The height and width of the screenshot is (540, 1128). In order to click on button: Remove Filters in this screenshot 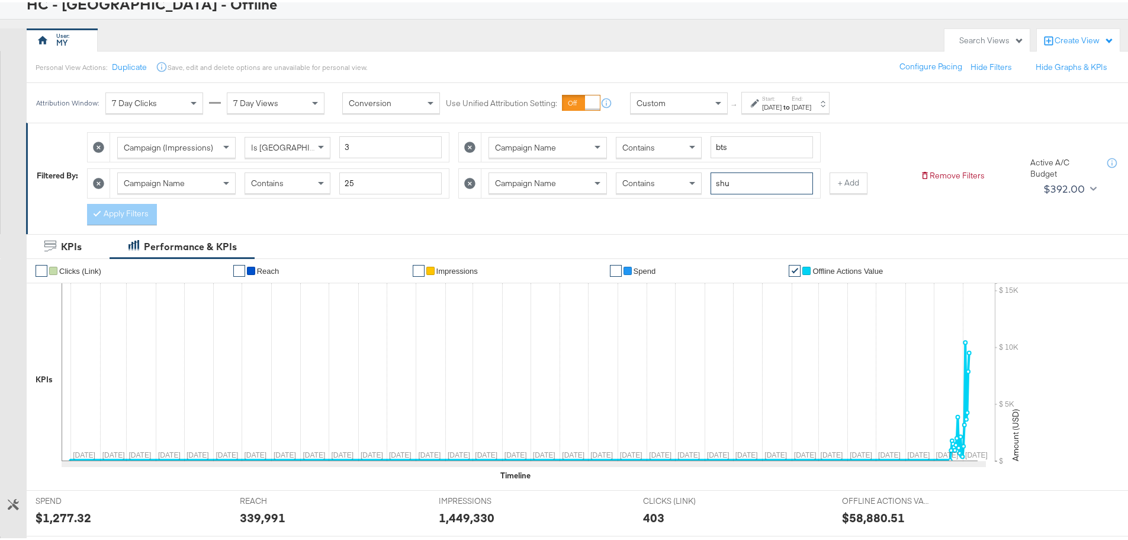, I will do `click(952, 173)`.